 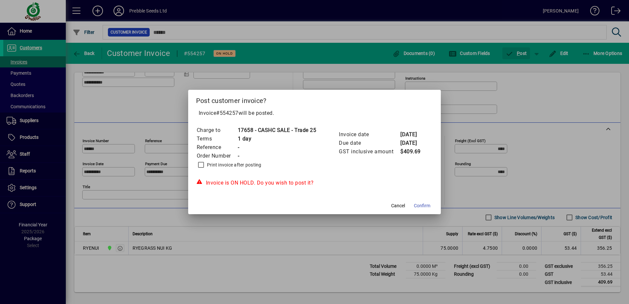 What do you see at coordinates (227, 113) in the screenshot?
I see `span: #554257` at bounding box center [227, 113].